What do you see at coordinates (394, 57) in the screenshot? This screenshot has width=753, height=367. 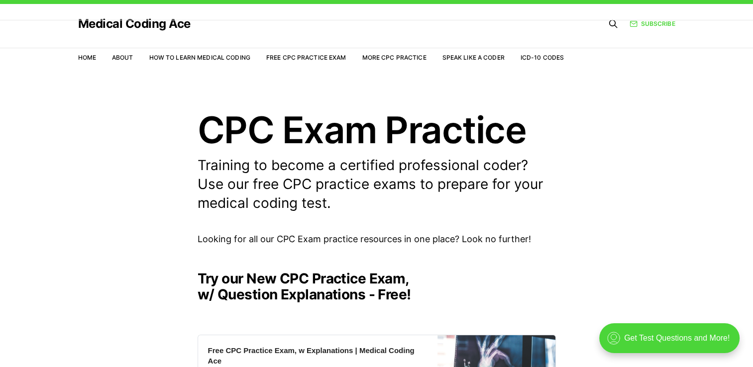 I see `a: More CPC Practice` at bounding box center [394, 57].